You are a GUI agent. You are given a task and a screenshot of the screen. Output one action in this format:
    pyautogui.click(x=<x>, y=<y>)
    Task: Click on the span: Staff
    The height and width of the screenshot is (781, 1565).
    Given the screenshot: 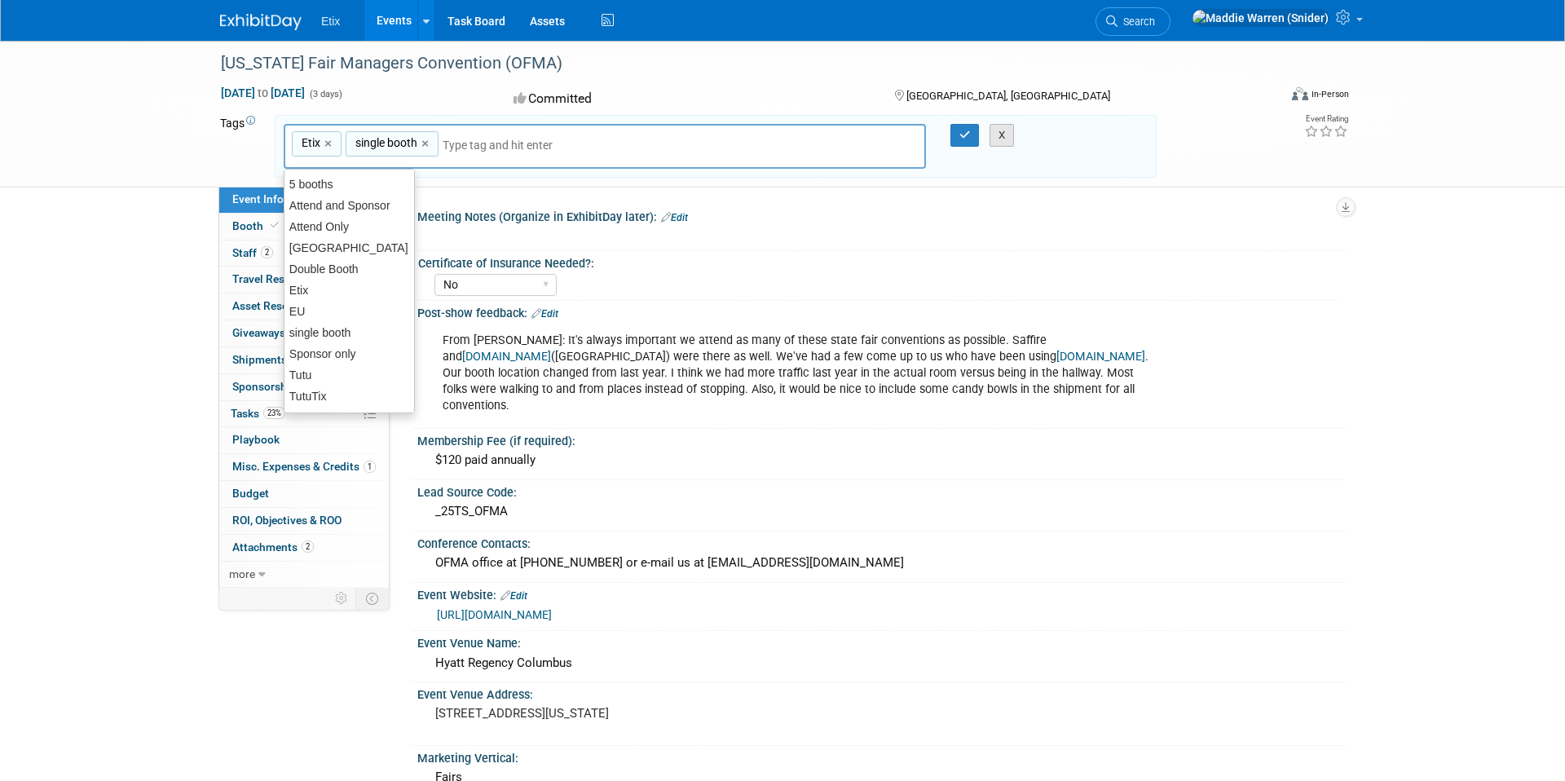 What is the action you would take?
    pyautogui.click(x=253, y=253)
    